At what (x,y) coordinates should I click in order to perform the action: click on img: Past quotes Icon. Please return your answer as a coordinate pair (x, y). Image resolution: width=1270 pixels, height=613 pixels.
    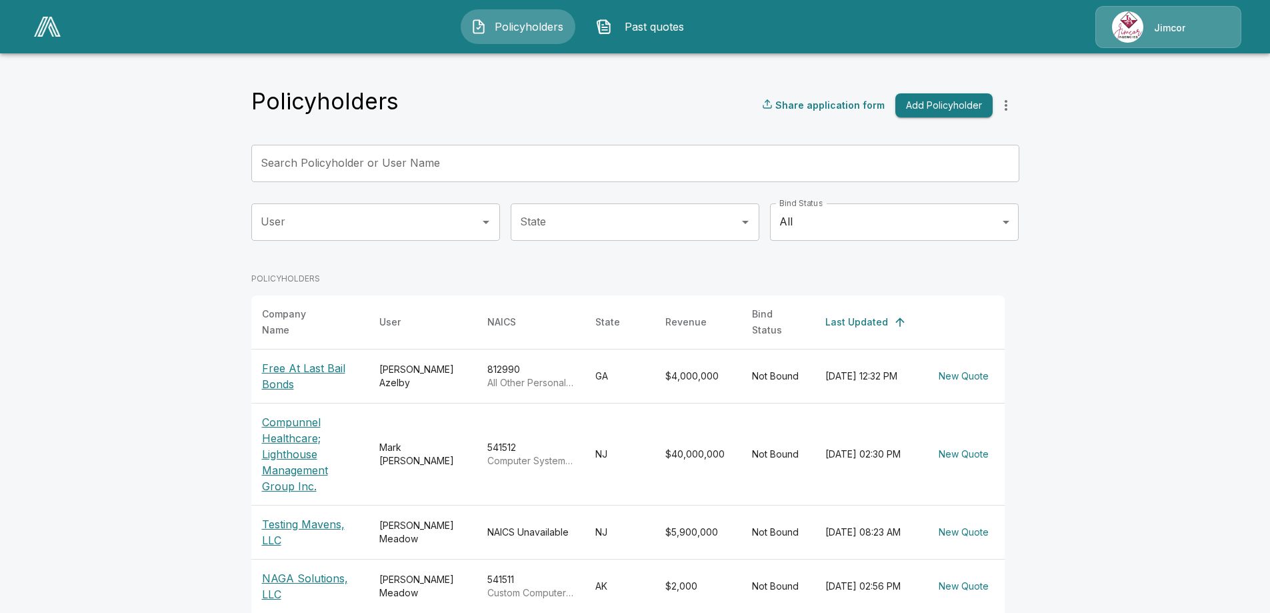
    Looking at the image, I should click on (604, 27).